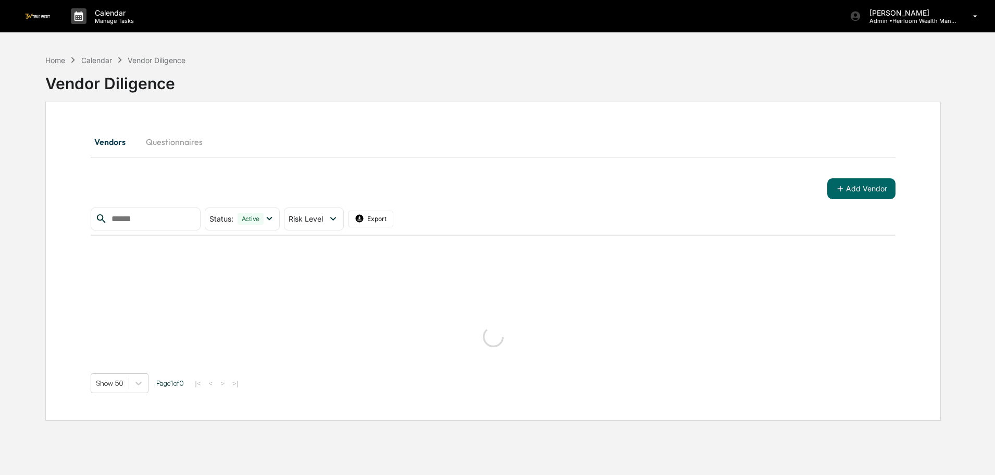  I want to click on button: Vendors, so click(114, 142).